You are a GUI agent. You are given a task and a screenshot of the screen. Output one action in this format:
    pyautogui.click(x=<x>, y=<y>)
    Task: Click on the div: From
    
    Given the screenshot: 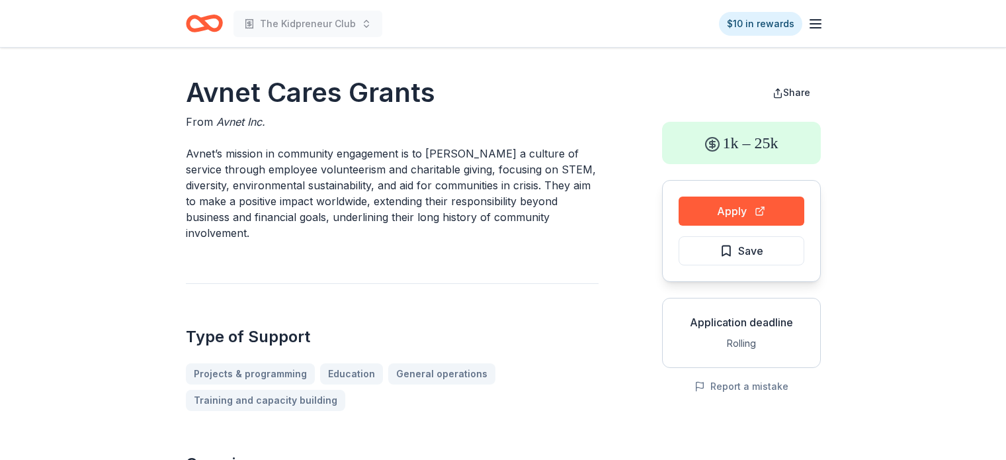 What is the action you would take?
    pyautogui.click(x=392, y=122)
    